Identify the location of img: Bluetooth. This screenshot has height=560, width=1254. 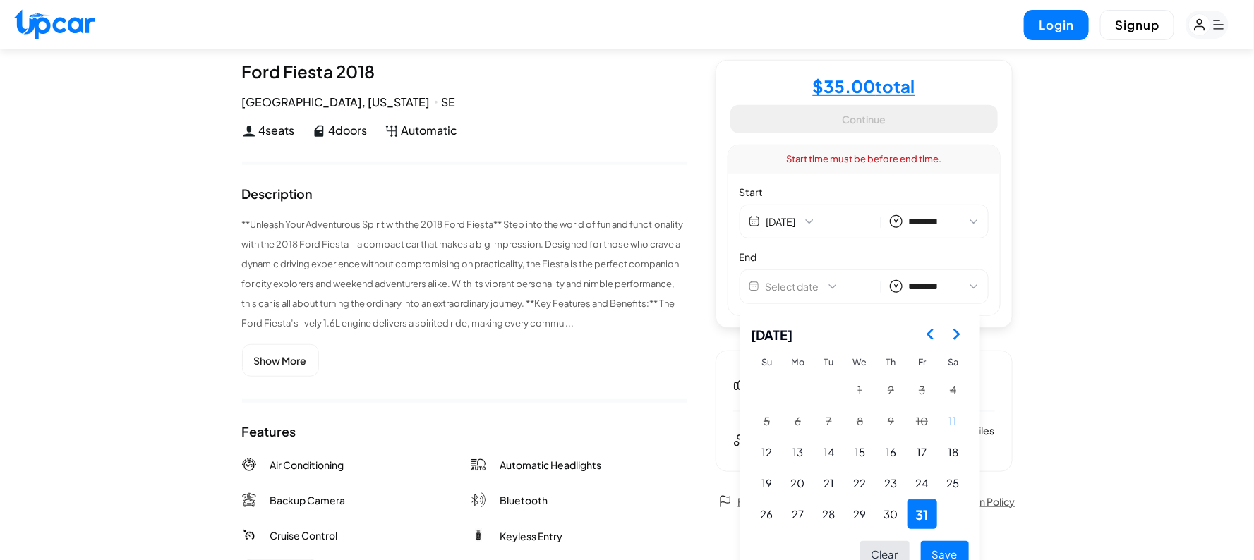
(479, 500).